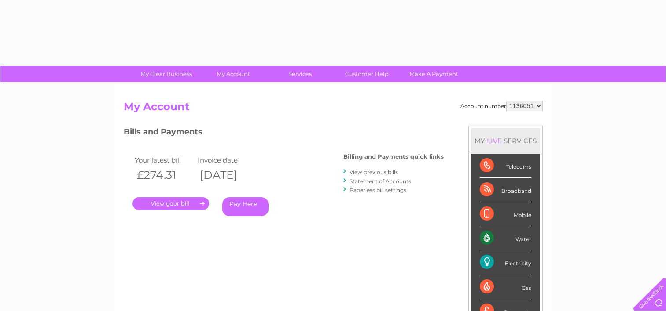 This screenshot has height=311, width=666. Describe the element at coordinates (164, 160) in the screenshot. I see `td: Your latest bill` at that location.